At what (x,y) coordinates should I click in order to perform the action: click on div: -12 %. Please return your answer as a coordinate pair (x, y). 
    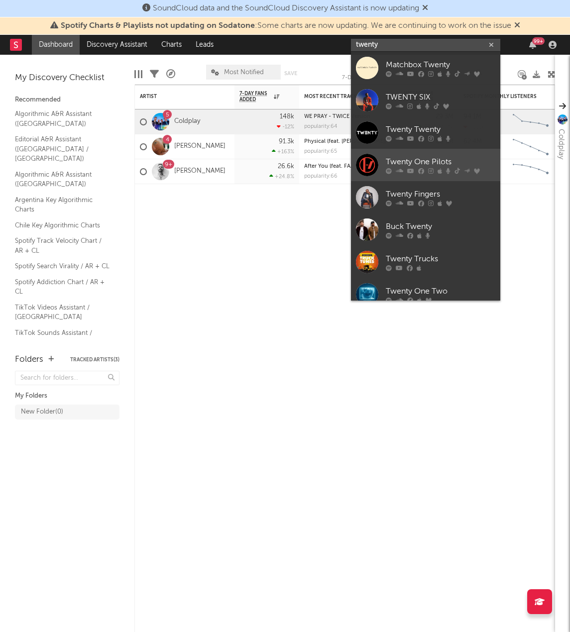
    Looking at the image, I should click on (285, 126).